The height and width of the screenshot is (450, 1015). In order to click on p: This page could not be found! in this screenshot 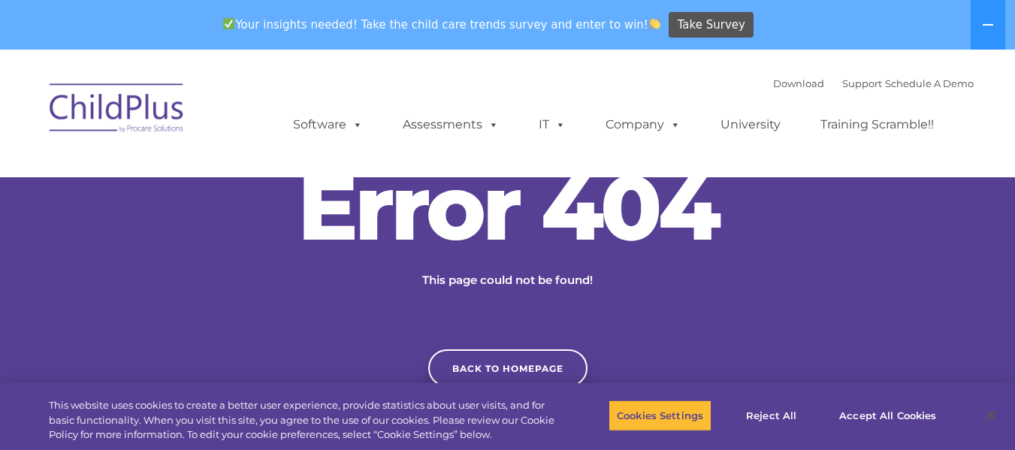, I will do `click(508, 280)`.